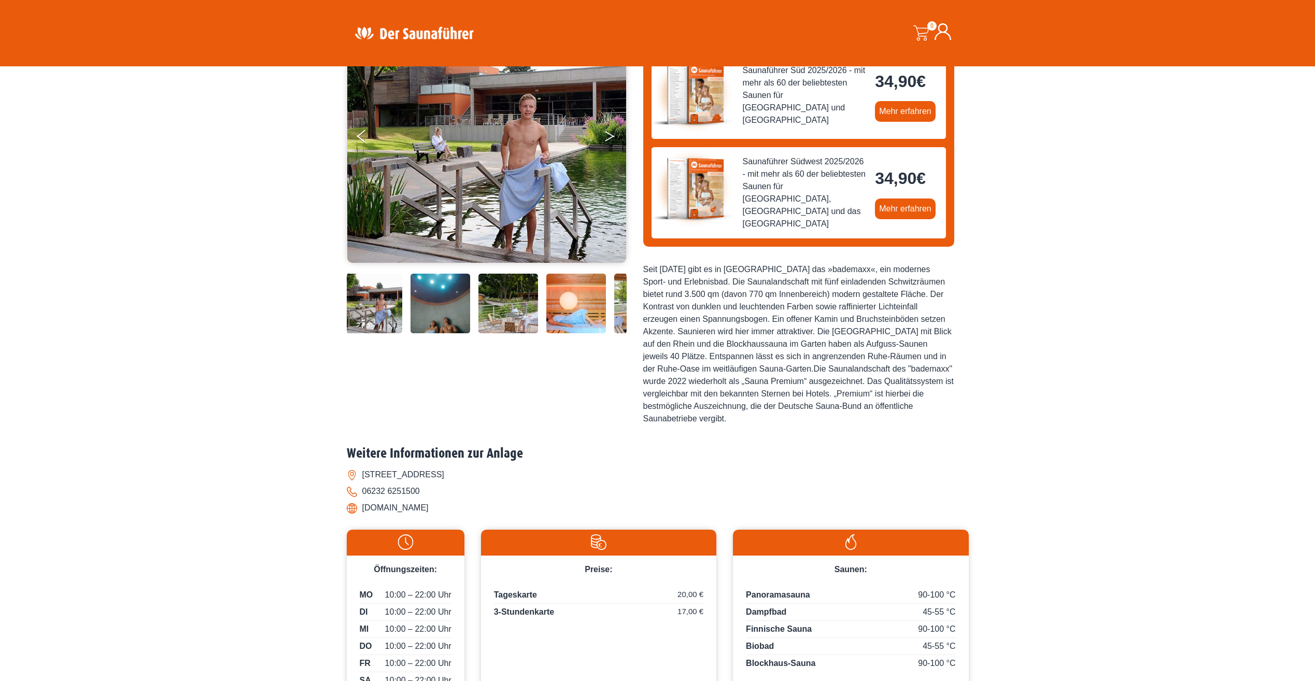  I want to click on span: FR, so click(365, 663).